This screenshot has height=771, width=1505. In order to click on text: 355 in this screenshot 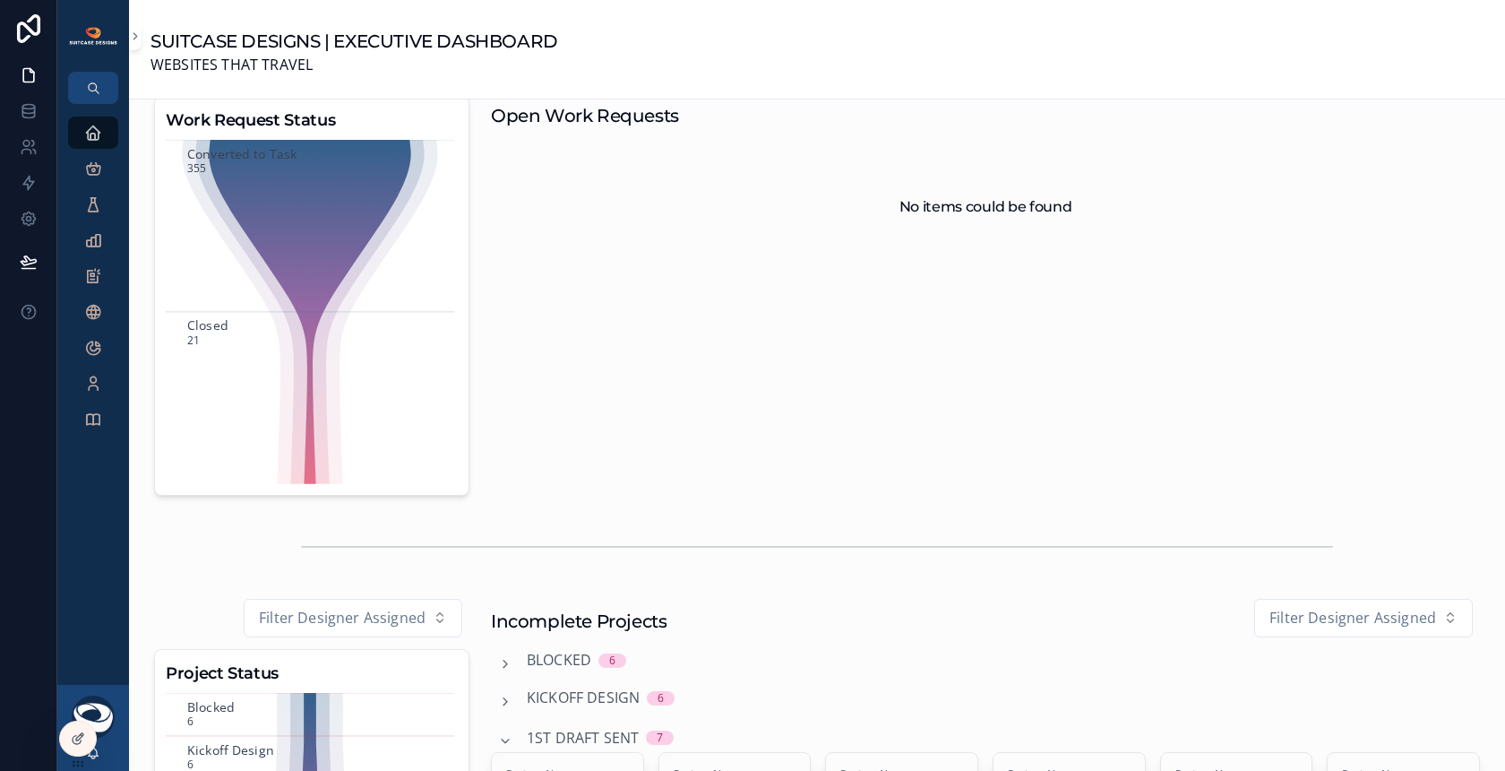, I will do `click(196, 168)`.